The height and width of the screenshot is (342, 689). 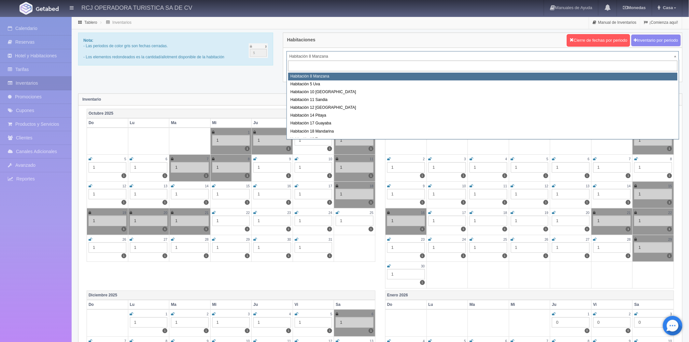 I want to click on div: Habitación 5 Uva, so click(x=483, y=84).